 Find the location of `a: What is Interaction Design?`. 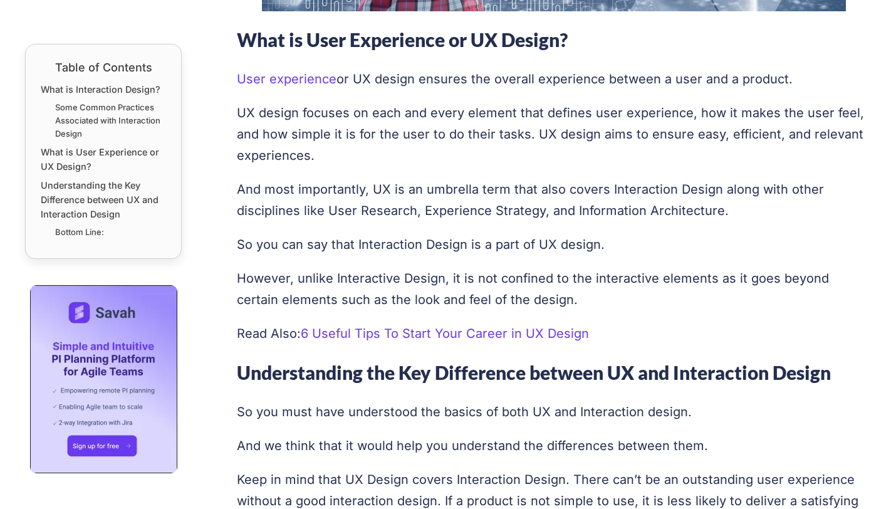

a: What is Interaction Design? is located at coordinates (100, 89).